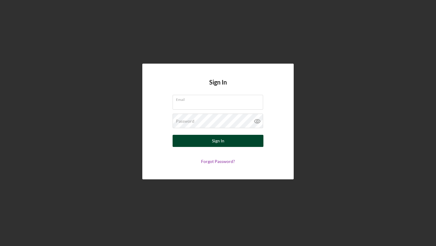 This screenshot has width=436, height=246. Describe the element at coordinates (218, 161) in the screenshot. I see `a: Forgot Password?` at that location.